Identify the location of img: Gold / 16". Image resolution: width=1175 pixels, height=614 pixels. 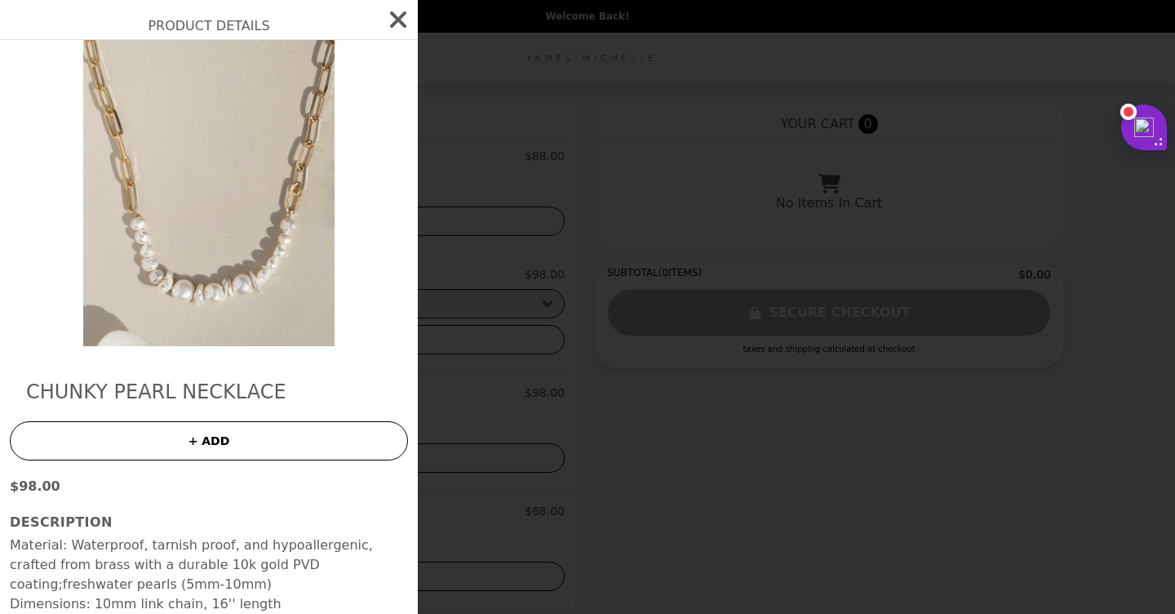
(209, 189).